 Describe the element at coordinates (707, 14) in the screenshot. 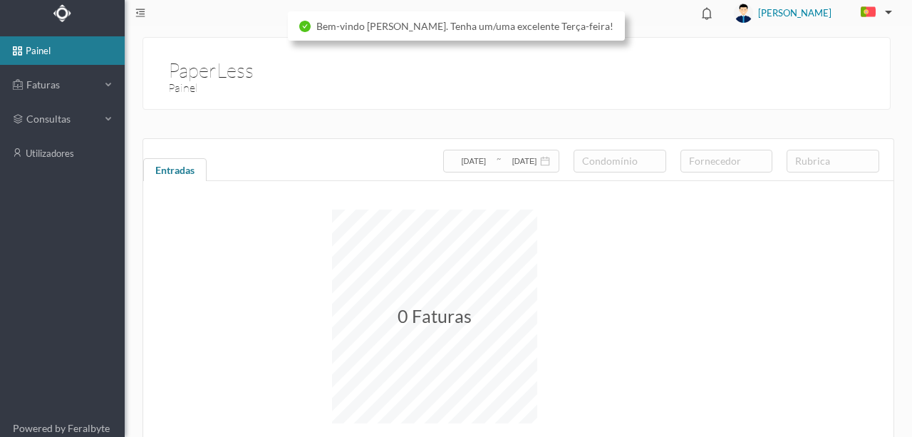

I see `i: icon: bell` at that location.